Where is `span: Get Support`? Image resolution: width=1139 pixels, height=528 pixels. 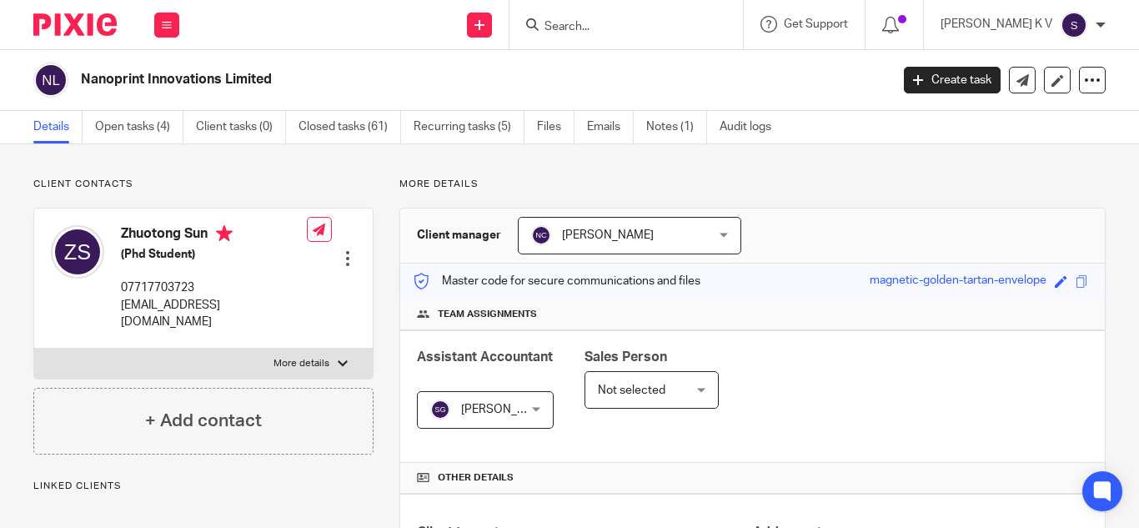
span: Get Support is located at coordinates (816, 24).